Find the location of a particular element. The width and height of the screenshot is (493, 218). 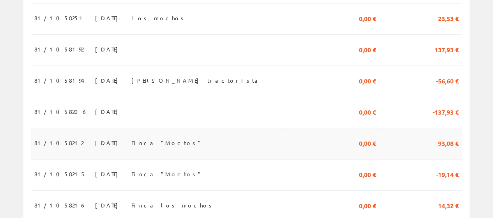

span: 14,32 € is located at coordinates (448, 205).